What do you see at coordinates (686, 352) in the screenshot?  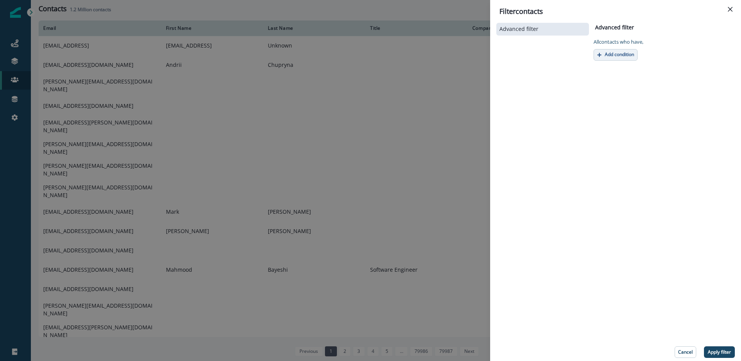 I see `p: Cancel` at bounding box center [686, 352].